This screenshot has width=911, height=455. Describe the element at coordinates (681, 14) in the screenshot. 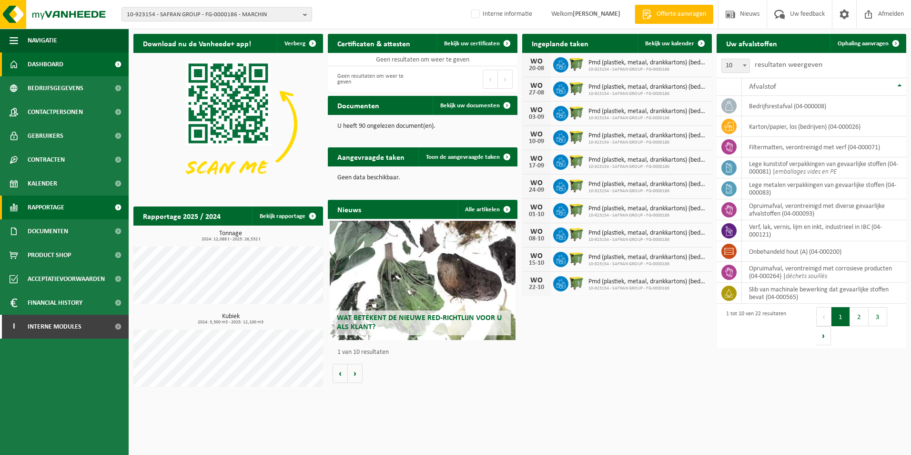

I see `span: Offerte aanvragen` at that location.